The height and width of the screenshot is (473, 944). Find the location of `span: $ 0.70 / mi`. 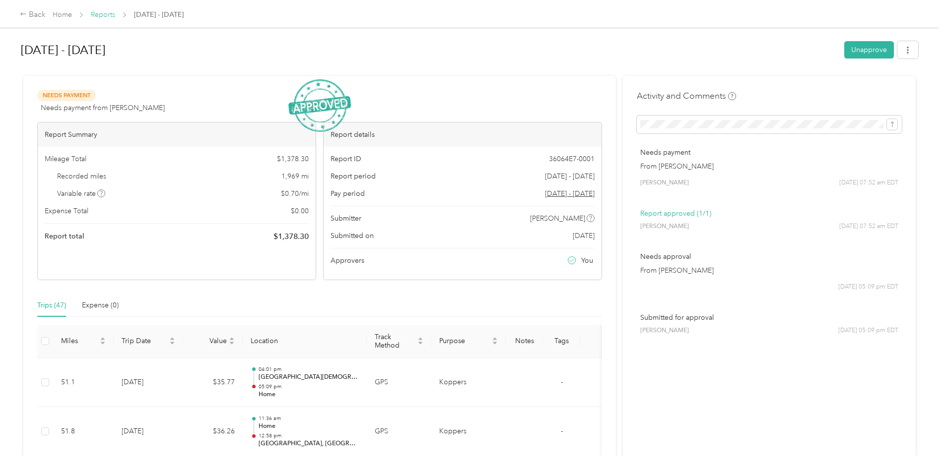

span: $ 0.70 / mi is located at coordinates (295, 194).